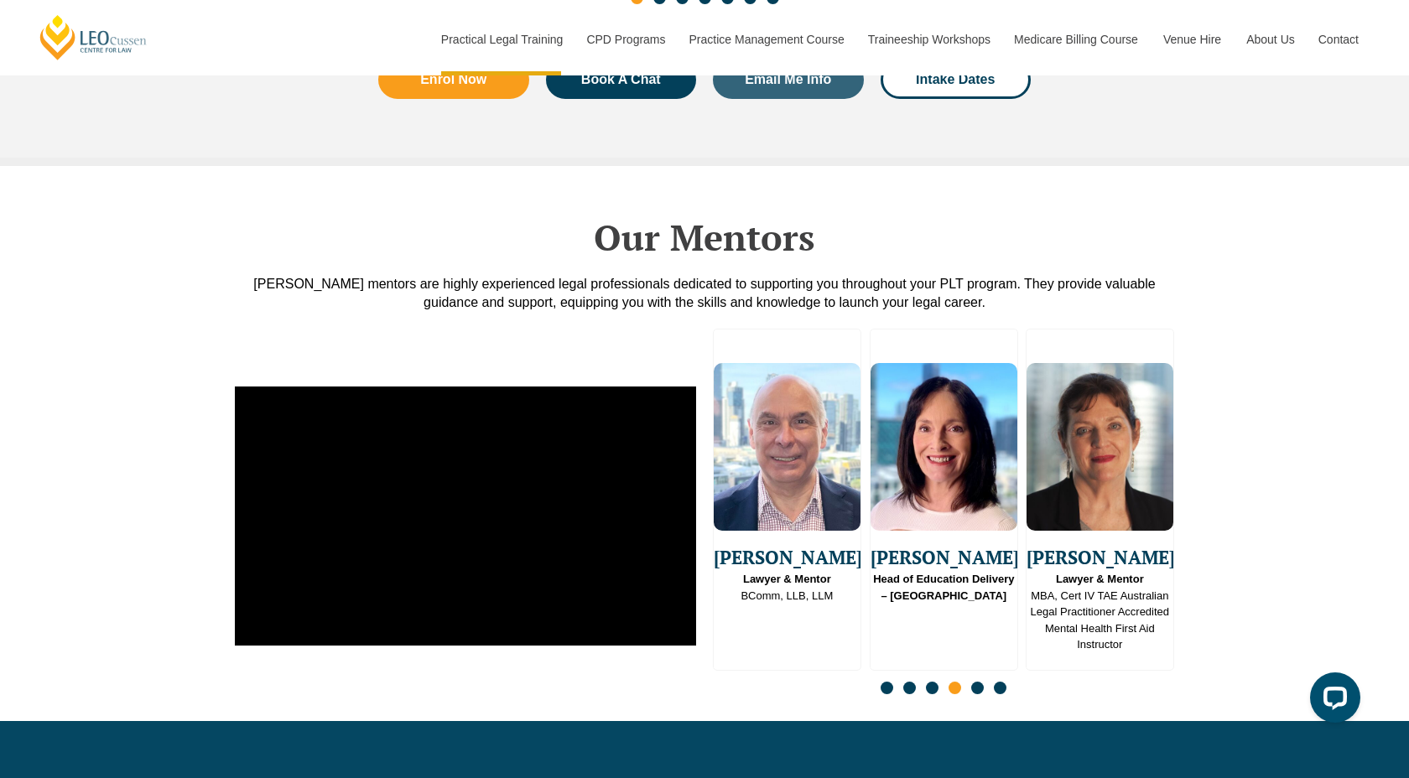  I want to click on img: Tracy Reeves Head of Education Delivery – QLD, so click(944, 447).